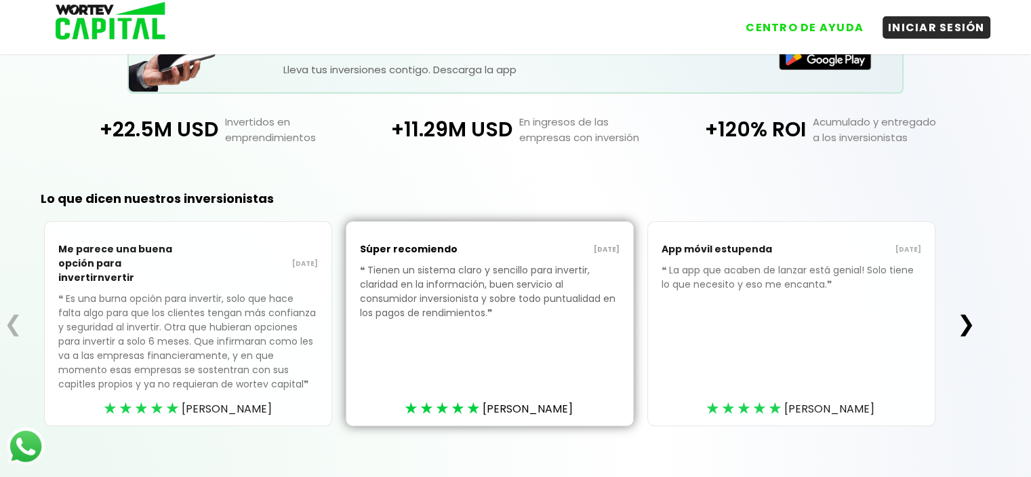  I want to click on p: Es una burna opción para invertir, solo que hace falta algo para que los clientes tengan más conf..., so click(188, 351).